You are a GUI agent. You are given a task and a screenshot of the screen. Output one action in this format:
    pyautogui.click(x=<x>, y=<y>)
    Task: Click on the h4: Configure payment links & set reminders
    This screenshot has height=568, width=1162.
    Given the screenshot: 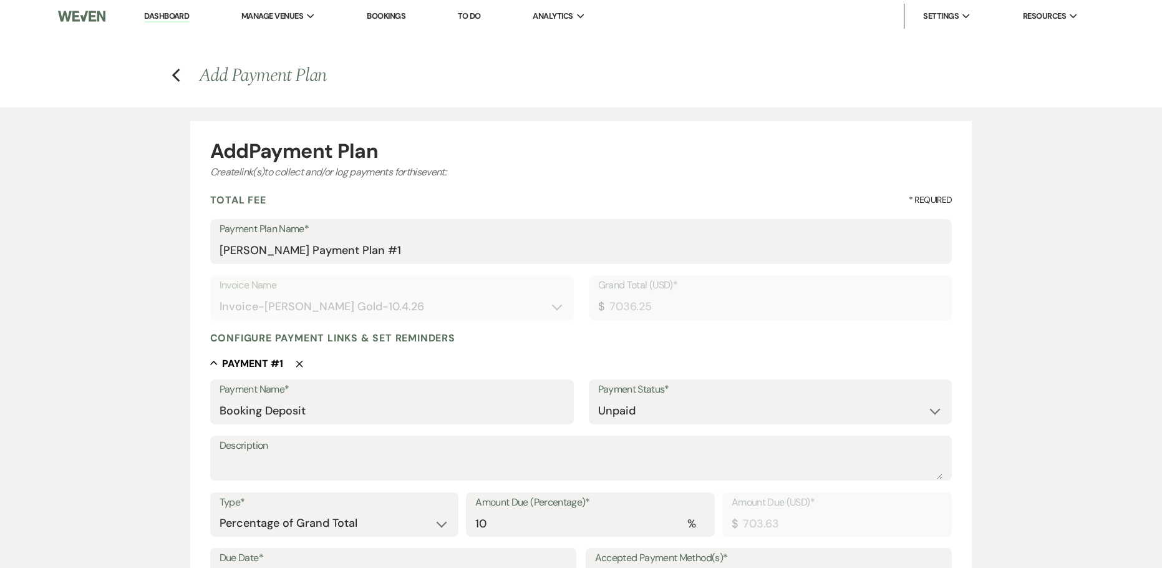 What is the action you would take?
    pyautogui.click(x=332, y=337)
    